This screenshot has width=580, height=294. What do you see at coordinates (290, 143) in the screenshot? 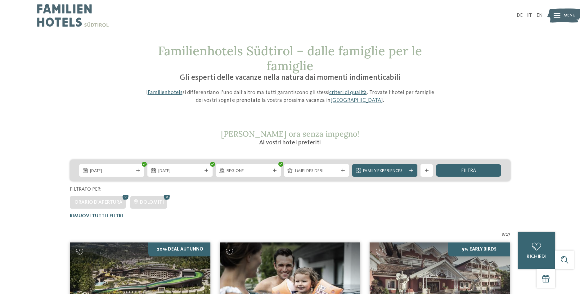
I see `span: Ai vostri hotel preferiti` at bounding box center [290, 143].